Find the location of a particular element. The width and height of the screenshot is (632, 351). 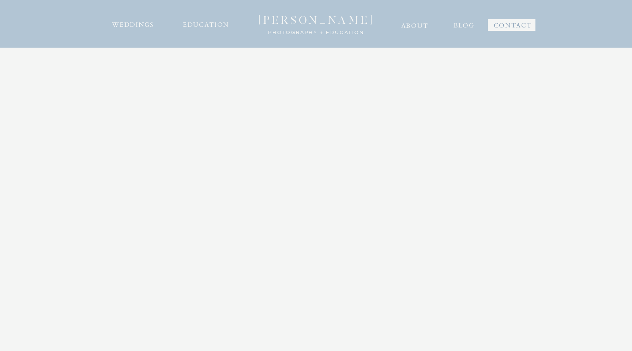

a: WEDDINGS is located at coordinates (133, 24).